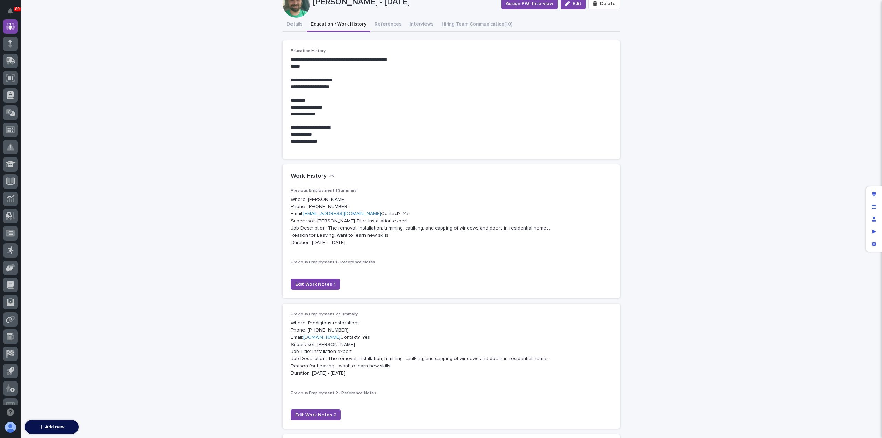 This screenshot has width=882, height=438. Describe the element at coordinates (874, 207) in the screenshot. I see `div: Manage fields and data` at that location.